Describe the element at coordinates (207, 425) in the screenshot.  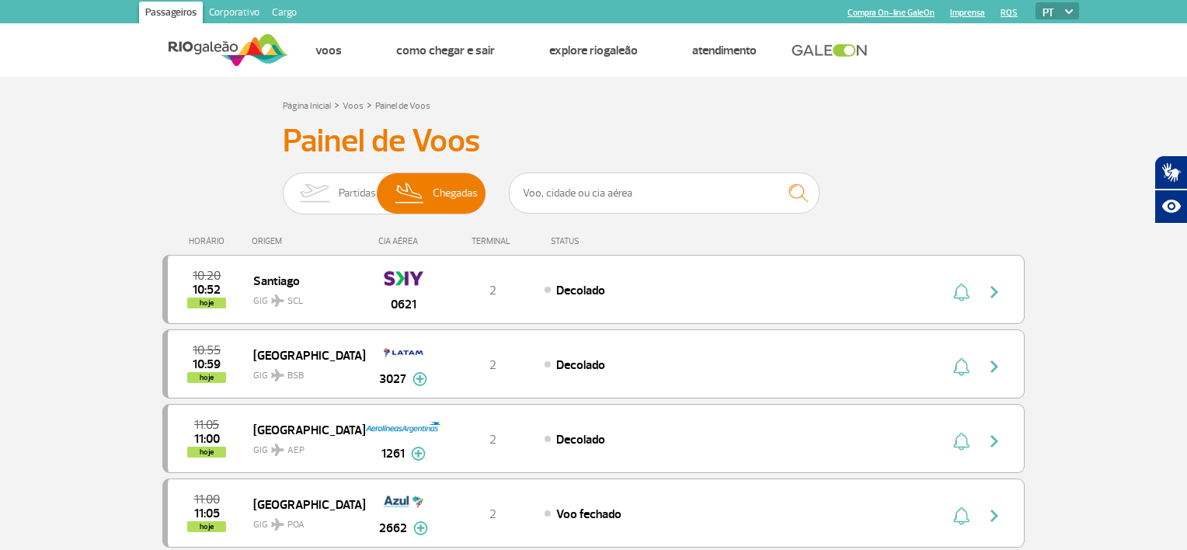
I see `span: 2025-09-26 11:05:00` at that location.